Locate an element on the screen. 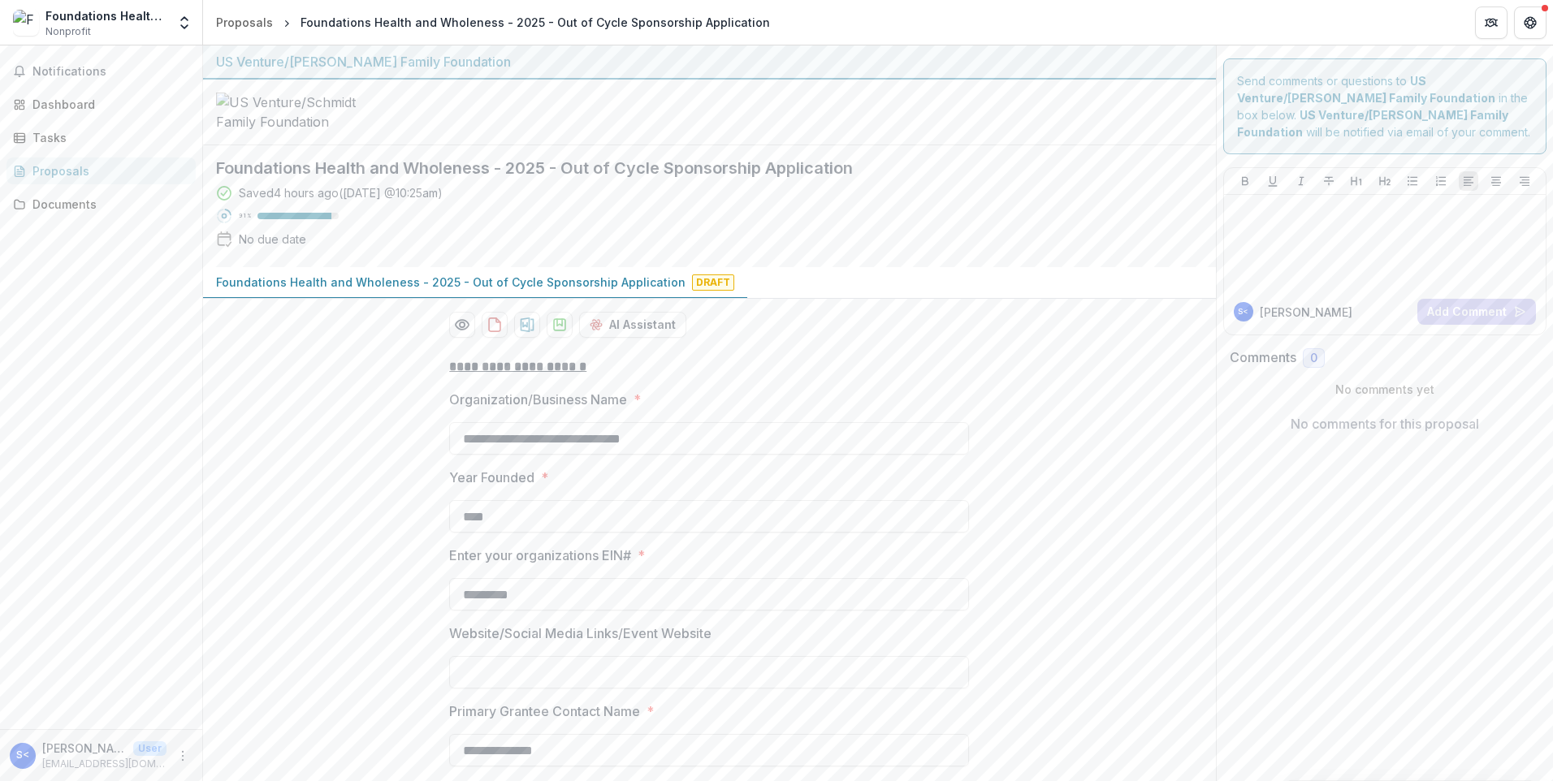 The width and height of the screenshot is (1553, 781). div: Foundations Health and Wholeness - 2025 - Out of Cycle Sponsorship Application is located at coordinates (535, 22).